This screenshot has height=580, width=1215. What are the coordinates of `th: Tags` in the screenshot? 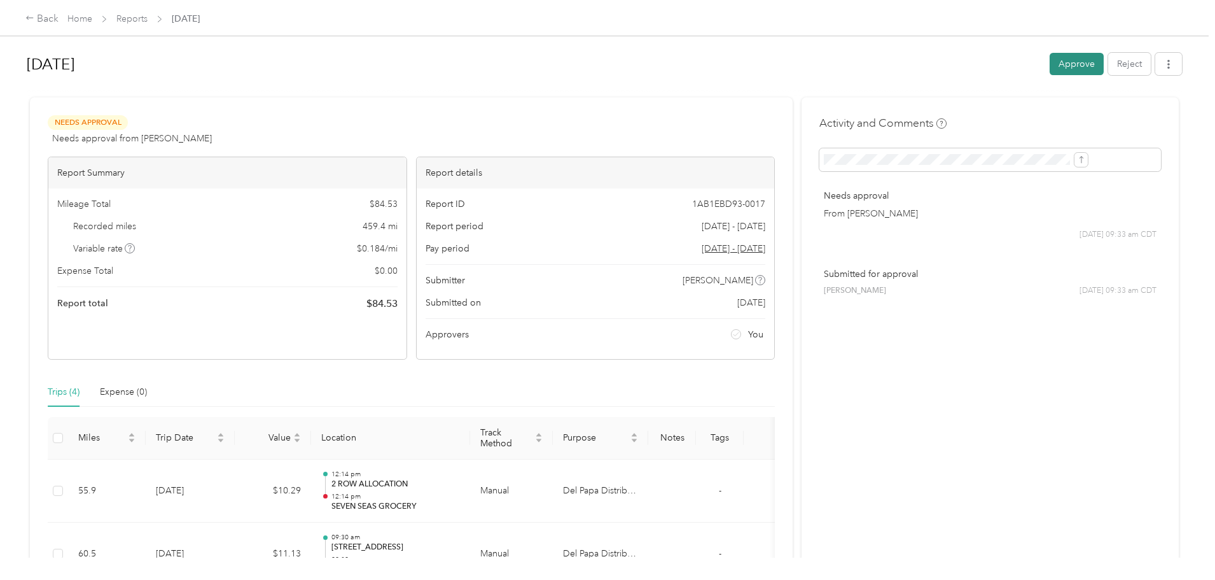 It's located at (720, 438).